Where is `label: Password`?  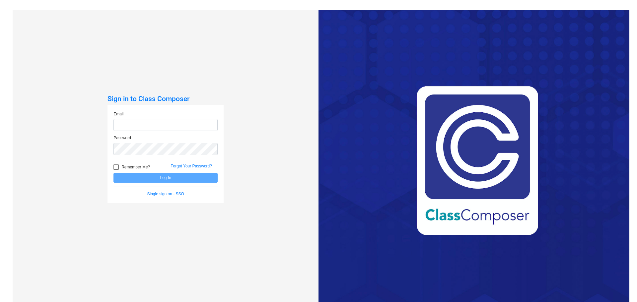 label: Password is located at coordinates (122, 138).